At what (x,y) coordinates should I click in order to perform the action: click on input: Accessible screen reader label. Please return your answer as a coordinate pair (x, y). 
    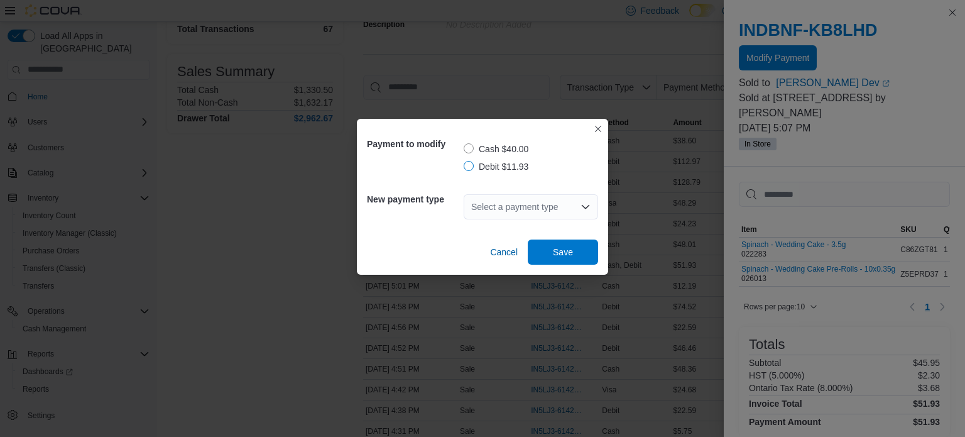
    Looking at the image, I should click on (472, 207).